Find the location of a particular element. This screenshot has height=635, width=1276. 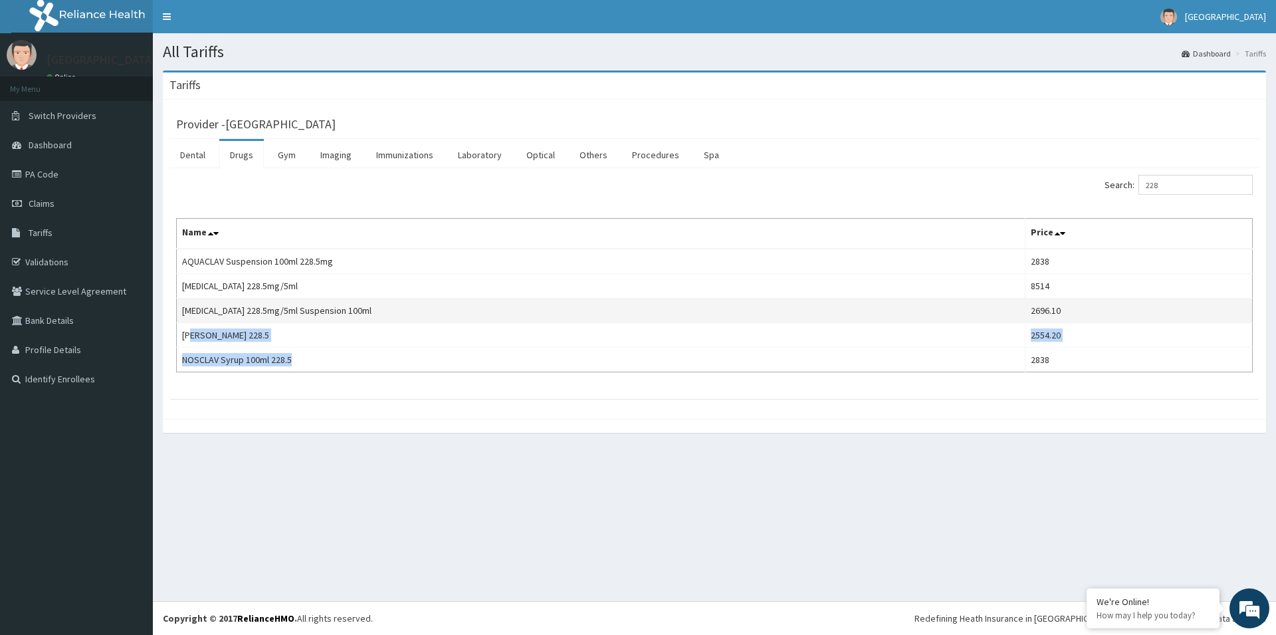

a: Gym is located at coordinates (287, 155).